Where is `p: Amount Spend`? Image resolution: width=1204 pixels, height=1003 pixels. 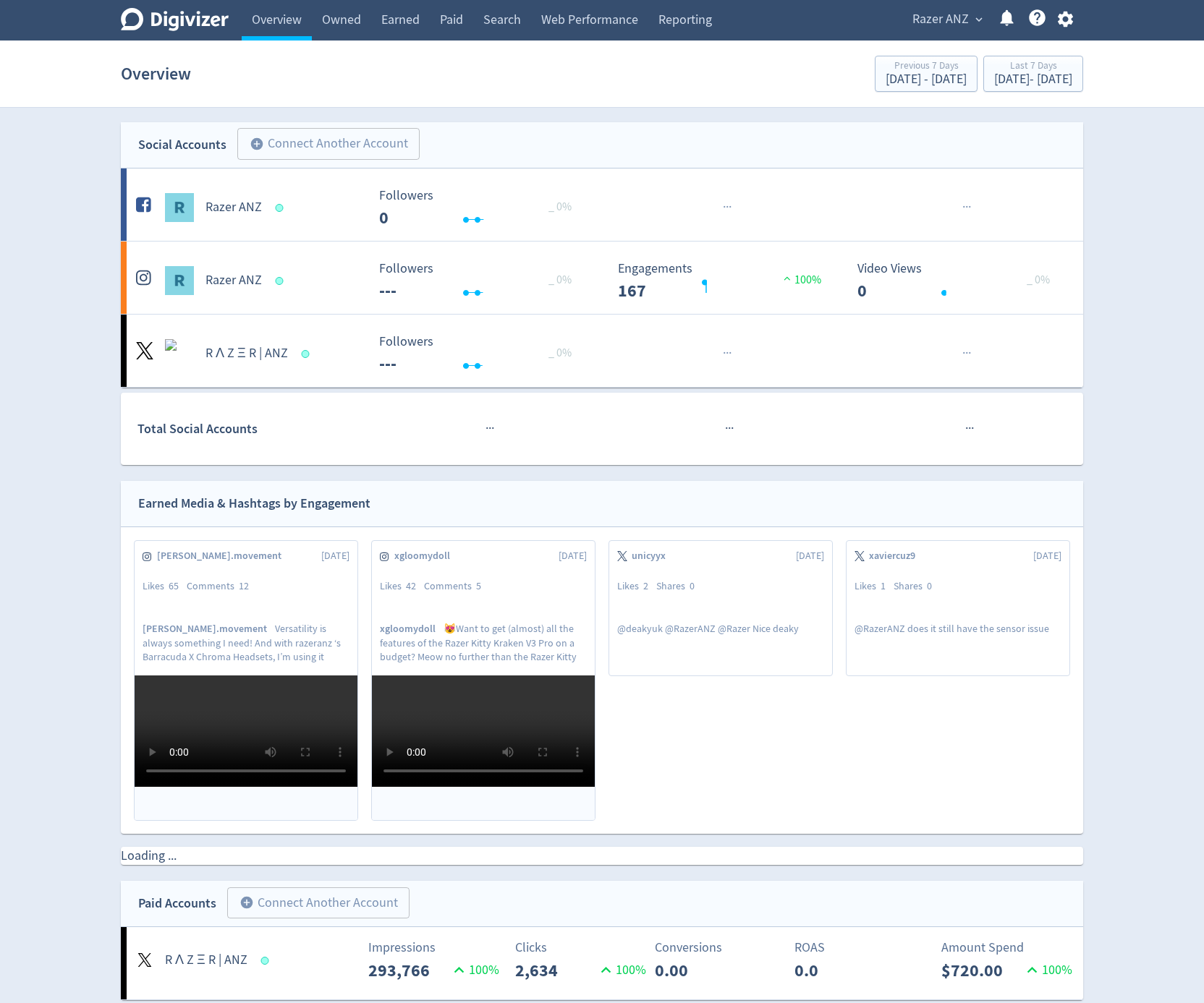
p: Amount Spend is located at coordinates (1007, 948).